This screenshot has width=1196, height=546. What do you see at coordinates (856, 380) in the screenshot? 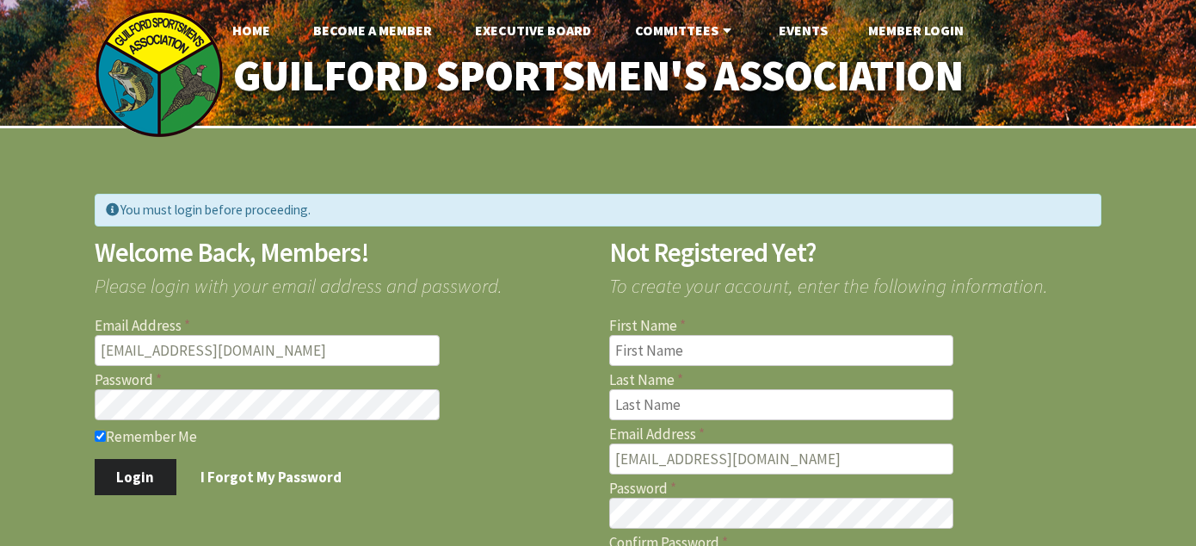
I see `label: Last Name` at bounding box center [856, 380].